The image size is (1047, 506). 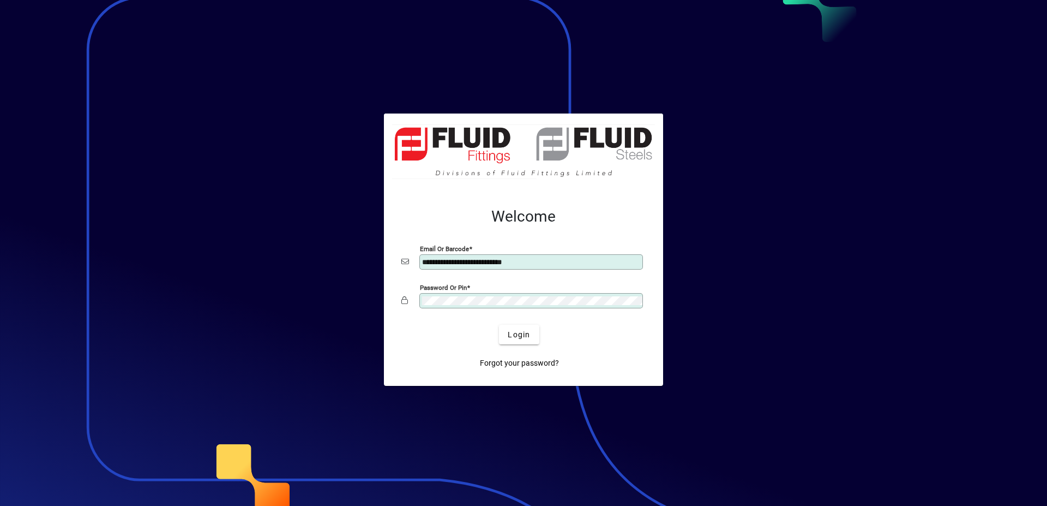 What do you see at coordinates (443, 287) in the screenshot?
I see `mat-label: Password or Pin` at bounding box center [443, 287].